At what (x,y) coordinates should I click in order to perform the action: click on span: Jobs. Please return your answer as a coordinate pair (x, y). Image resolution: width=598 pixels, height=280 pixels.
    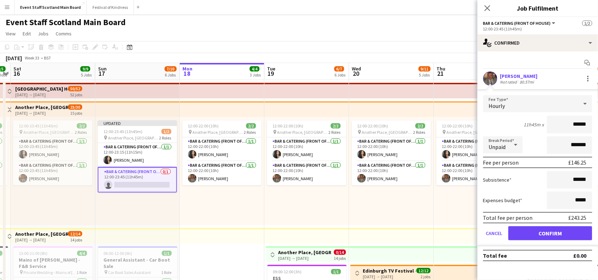
    Looking at the image, I should click on (43, 34).